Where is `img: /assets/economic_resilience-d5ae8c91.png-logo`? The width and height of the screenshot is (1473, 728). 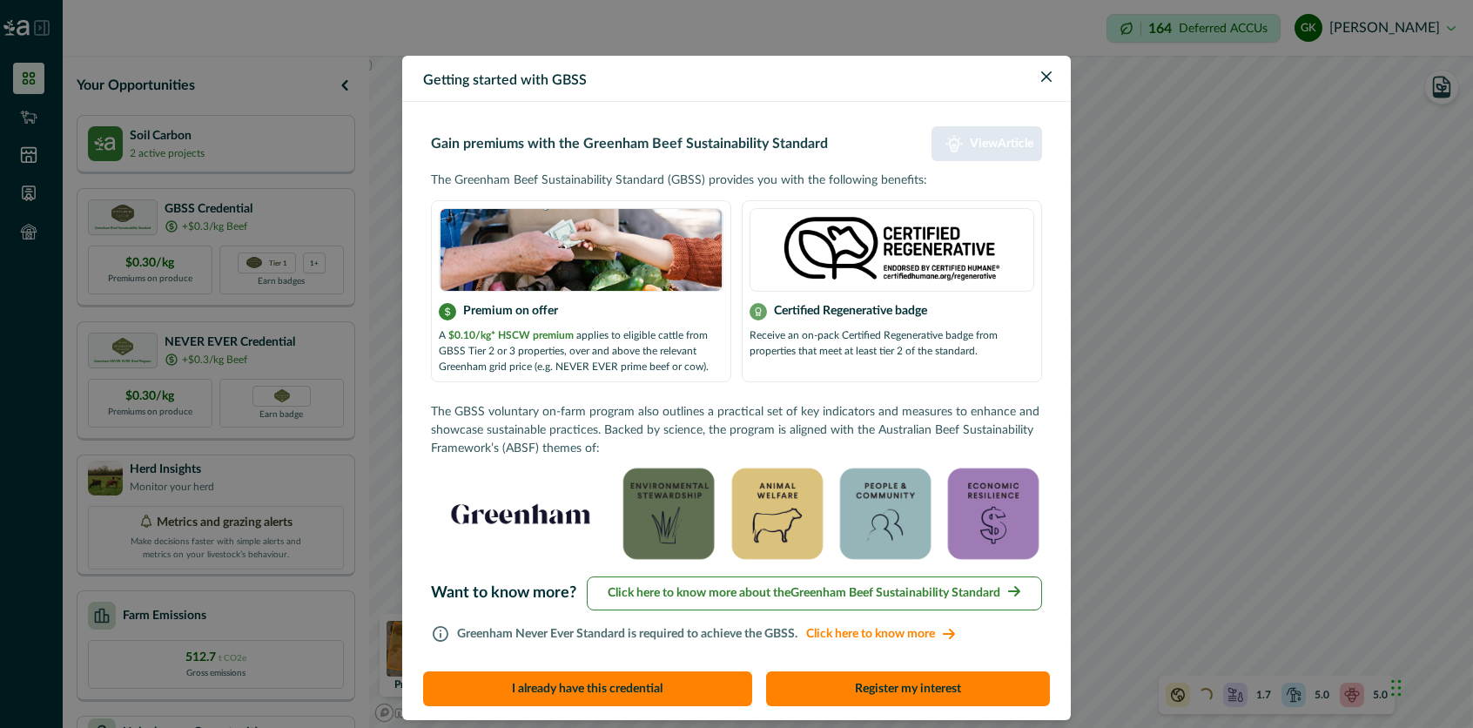
img: /assets/economic_resilience-d5ae8c91.png-logo is located at coordinates (993, 513).